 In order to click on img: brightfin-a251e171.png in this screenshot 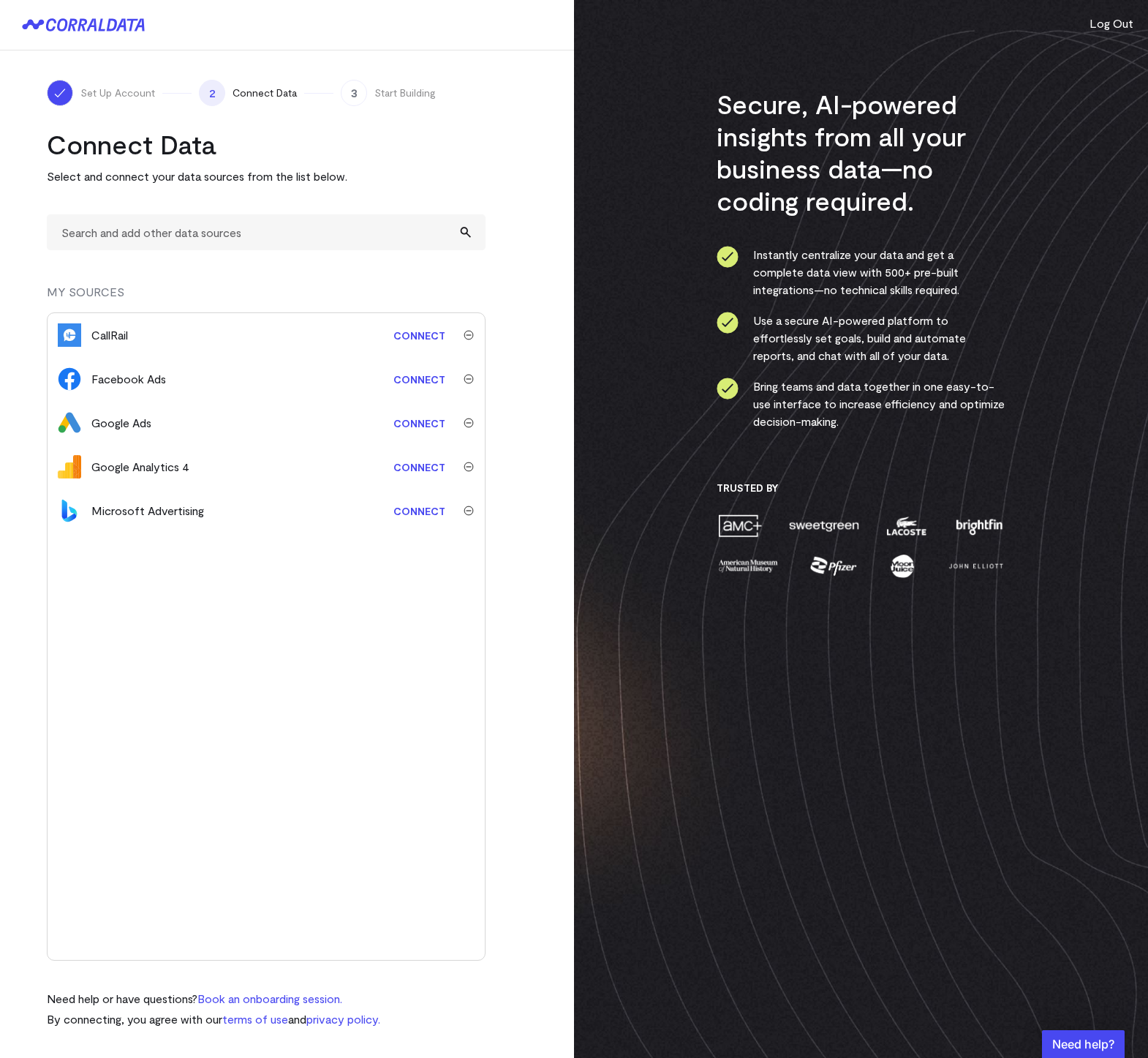, I will do `click(979, 525)`.